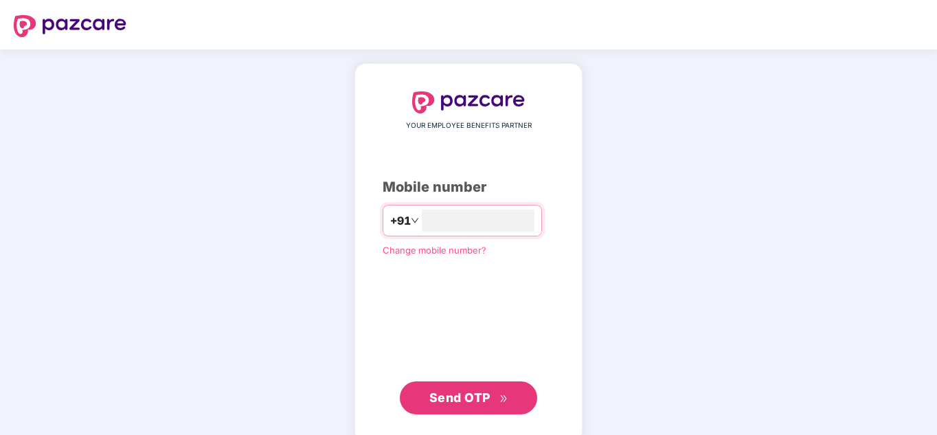  I want to click on a: Change mobile number?, so click(434, 250).